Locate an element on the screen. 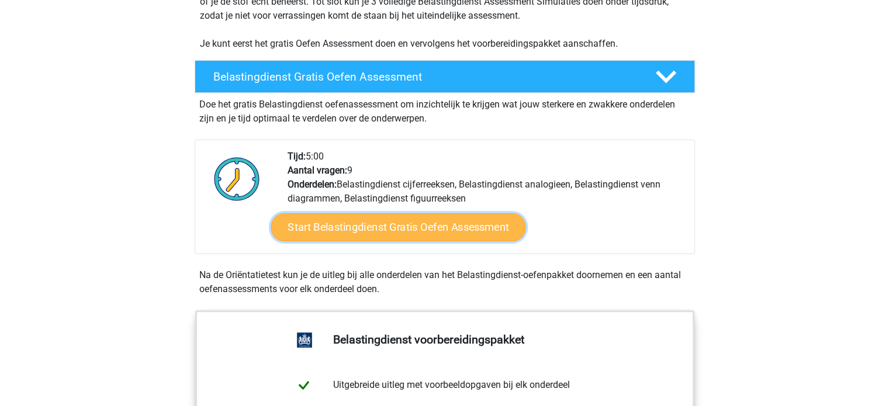  a: Start Belastingdienst Gratis Oefen Assessment is located at coordinates (398, 227).